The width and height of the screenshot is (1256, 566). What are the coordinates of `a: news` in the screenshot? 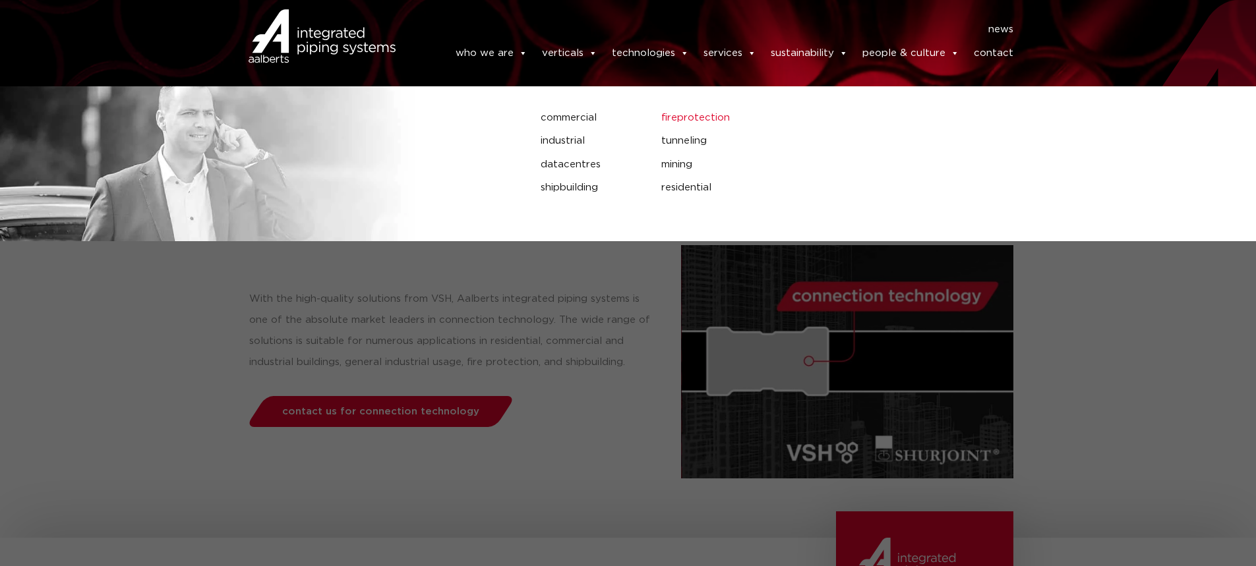 It's located at (1001, 30).